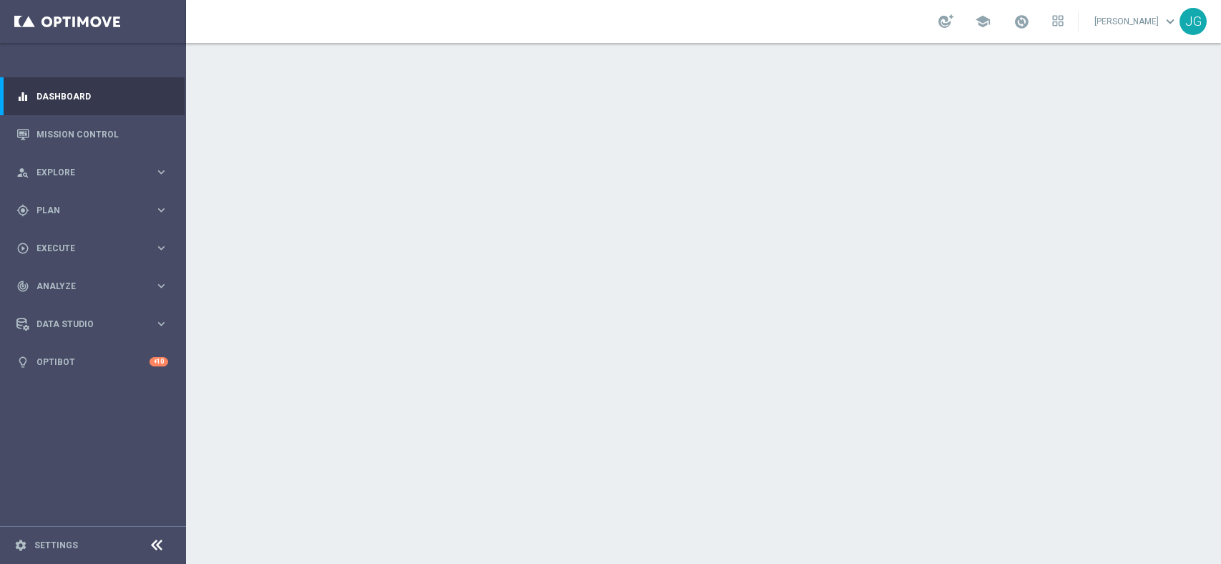 The width and height of the screenshot is (1221, 564). I want to click on span: Execute, so click(95, 248).